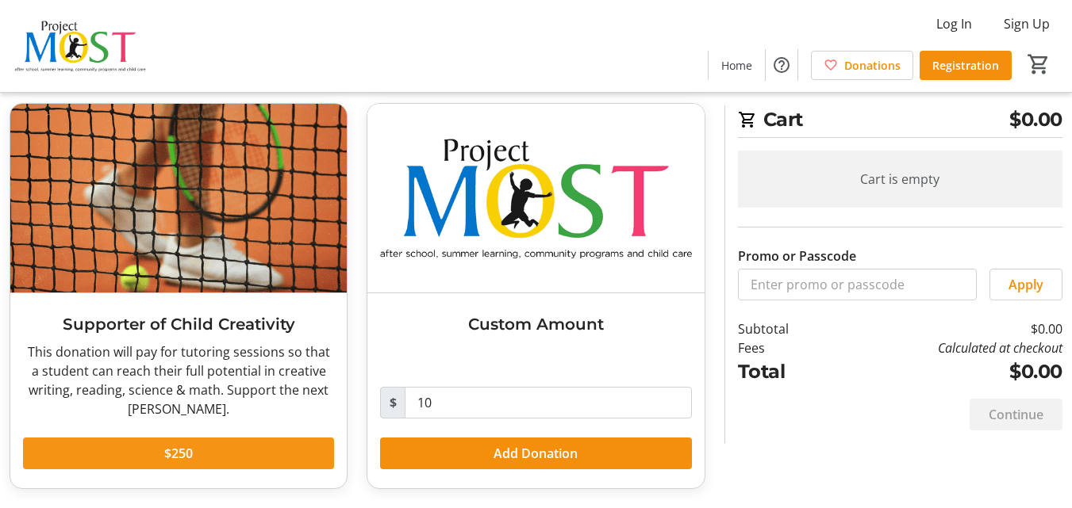 This screenshot has width=1072, height=508. What do you see at coordinates (861, 65) in the screenshot?
I see `a: Donations` at bounding box center [861, 65].